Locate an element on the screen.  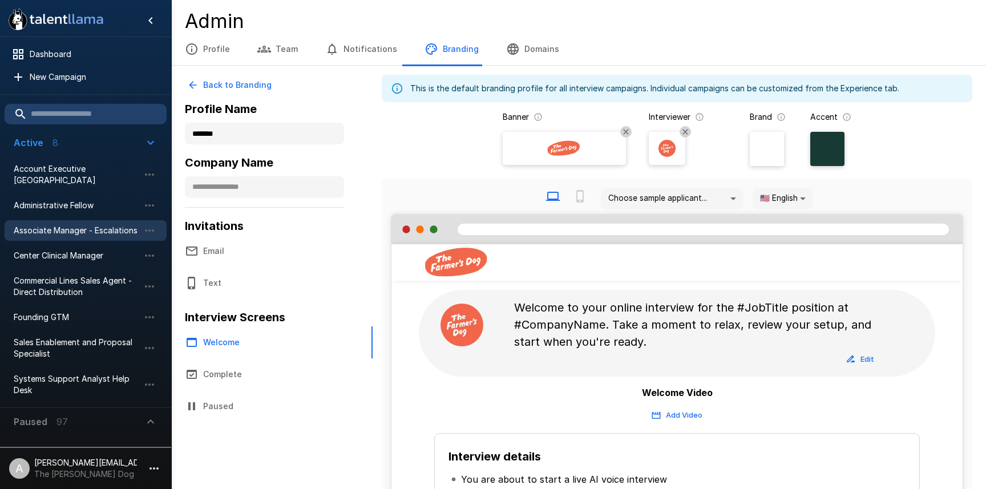
label: Banner LogoRemove Custom Banner is located at coordinates (564, 148).